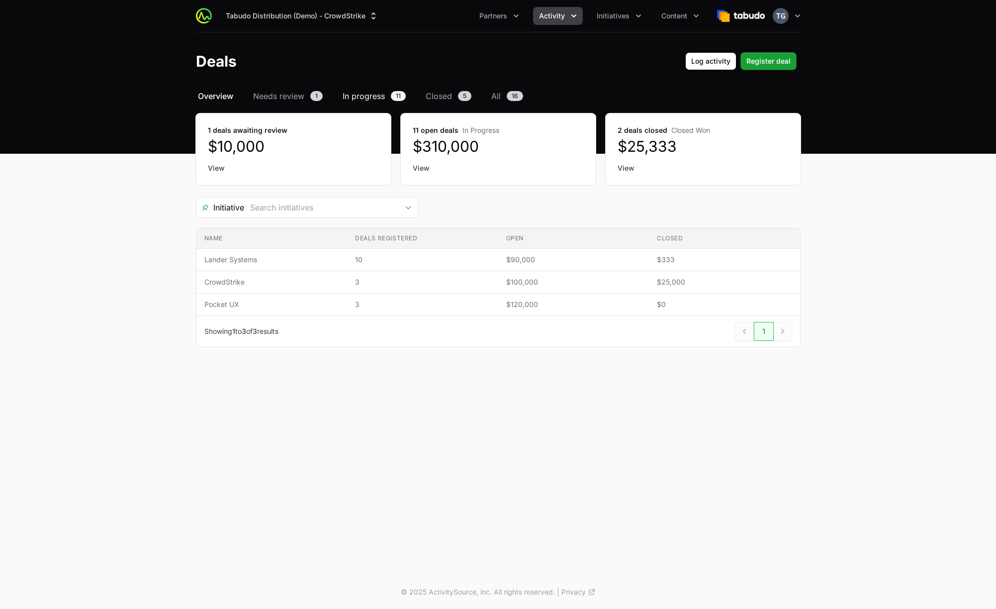 The width and height of the screenshot is (996, 609). I want to click on dt: 1 deals awaiting review, so click(293, 130).